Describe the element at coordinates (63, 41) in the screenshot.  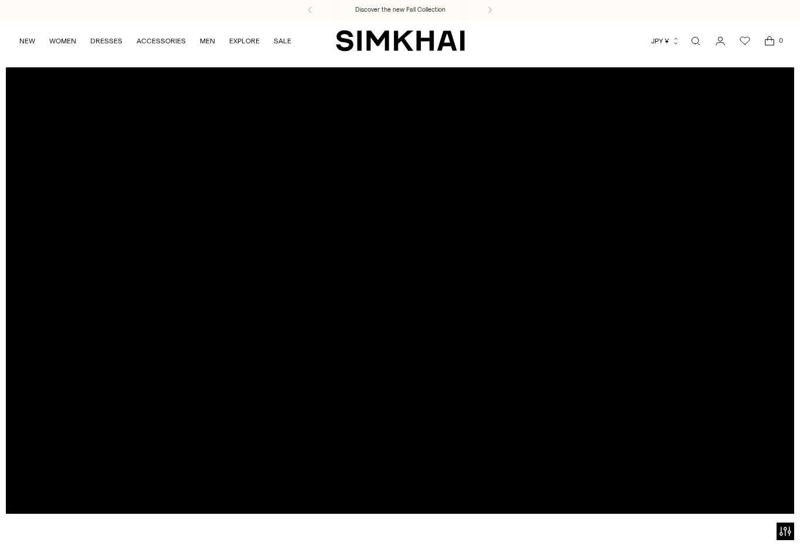
I see `a: WOMEN` at that location.